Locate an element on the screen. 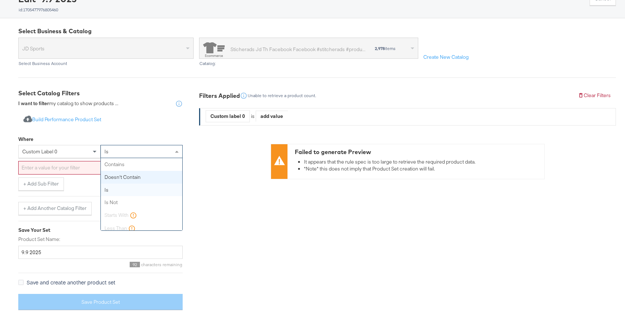  button: Build Performance Product Set is located at coordinates (62, 120).